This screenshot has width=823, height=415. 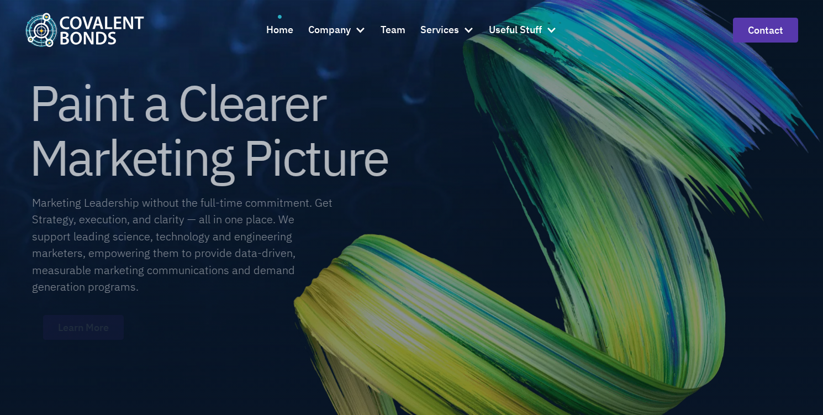 I want to click on a: Learn More, so click(x=83, y=327).